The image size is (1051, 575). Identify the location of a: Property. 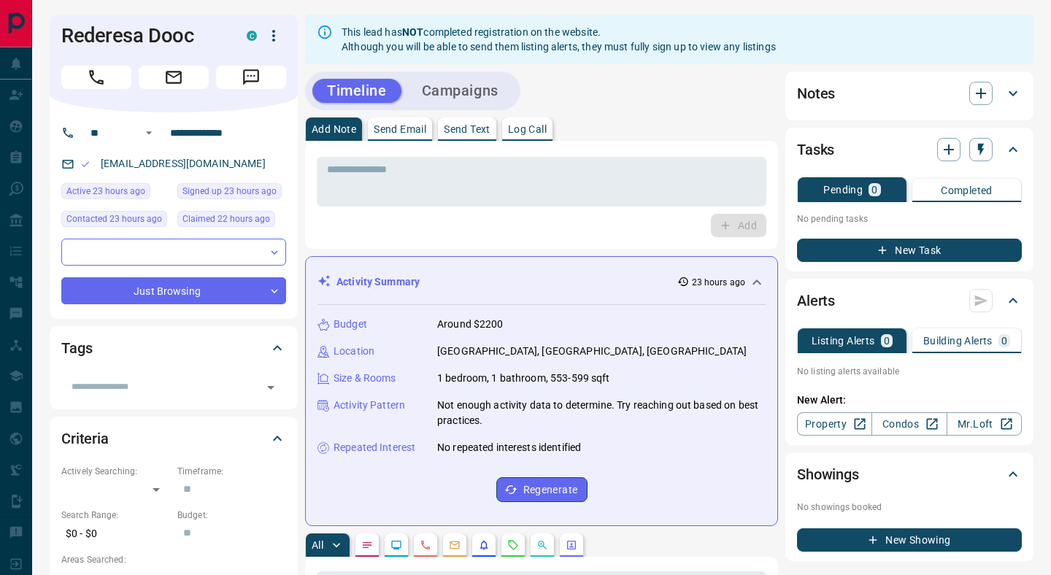
(834, 424).